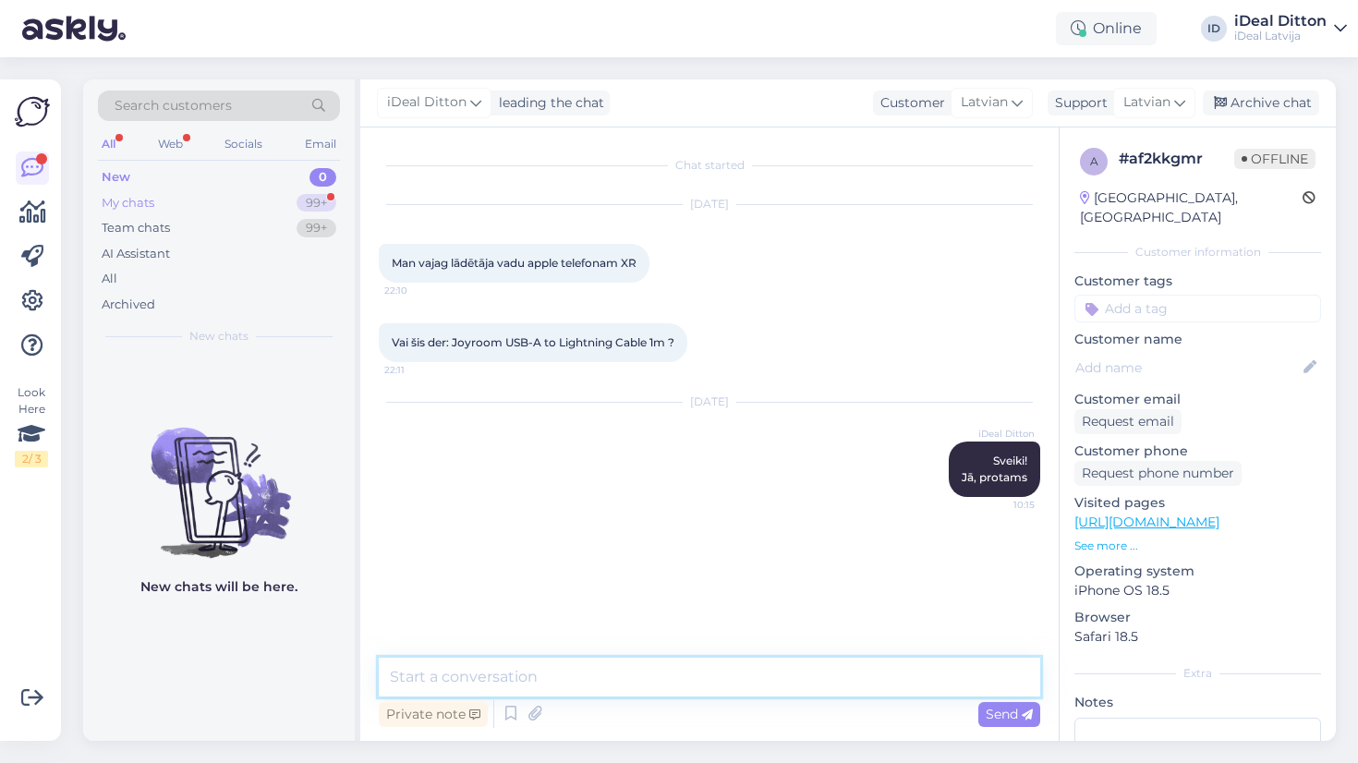  What do you see at coordinates (418, 290) in the screenshot?
I see `span: 22:10` at bounding box center [418, 290].